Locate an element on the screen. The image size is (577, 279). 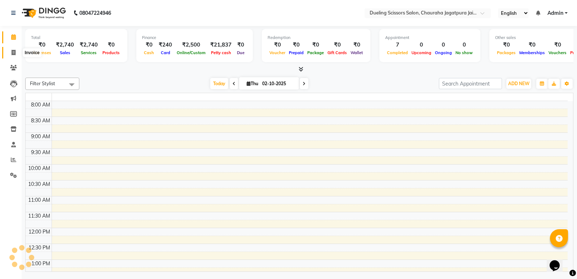
div: 8:30 AM is located at coordinates (40, 121).